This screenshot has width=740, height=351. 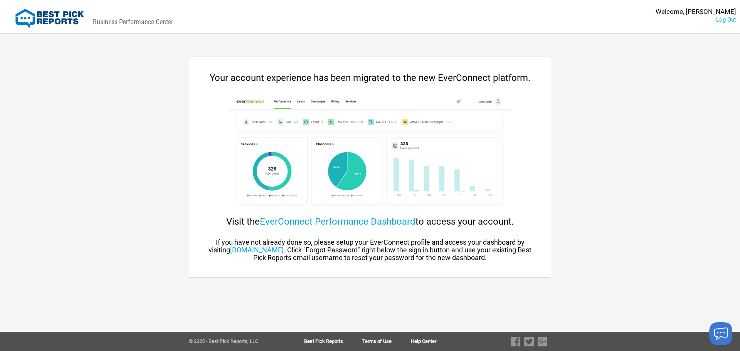 What do you see at coordinates (726, 20) in the screenshot?
I see `a: Log Out` at bounding box center [726, 20].